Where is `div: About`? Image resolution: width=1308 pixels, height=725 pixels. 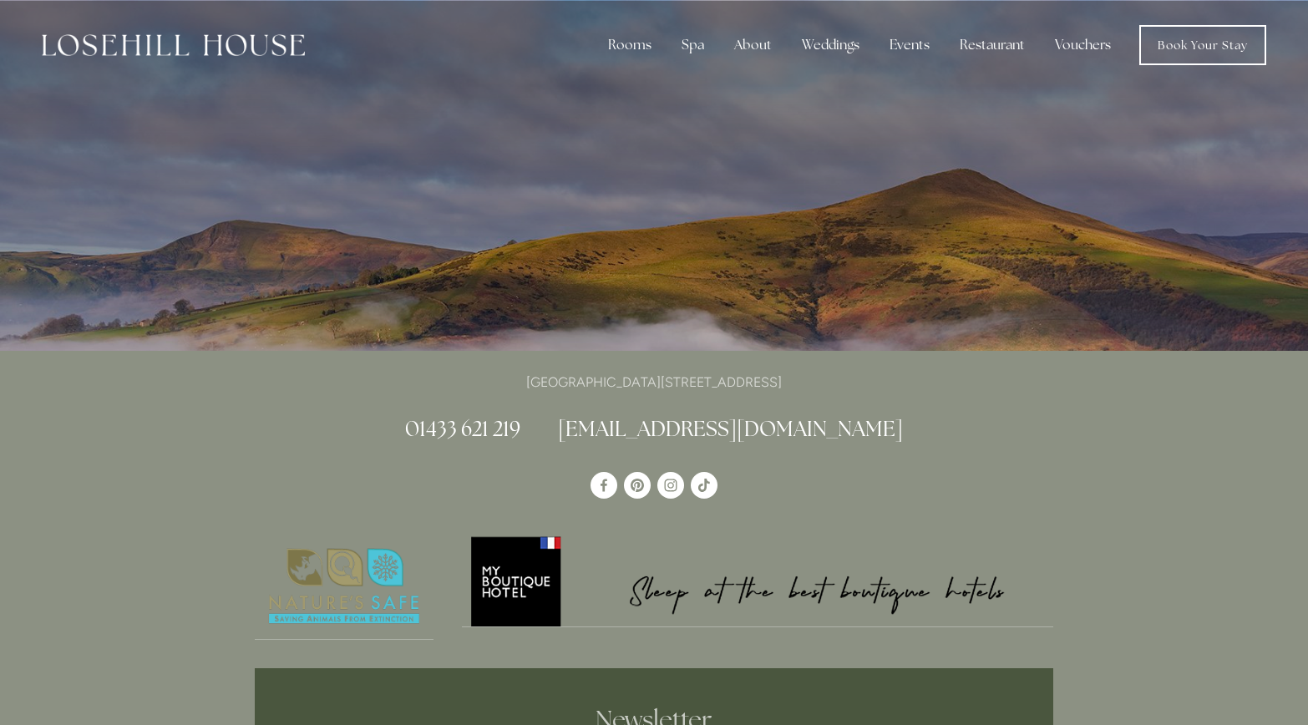
div: About is located at coordinates (753, 45).